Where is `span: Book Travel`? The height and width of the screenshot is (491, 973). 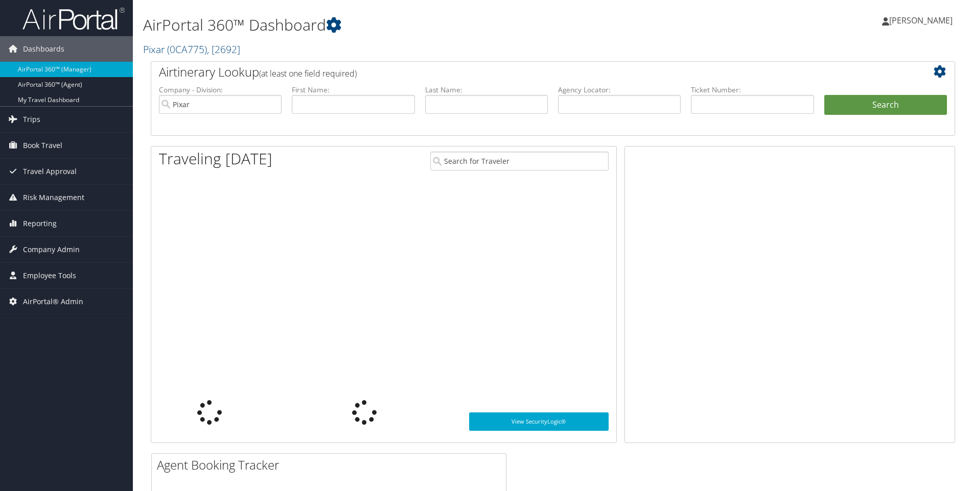 span: Book Travel is located at coordinates (42, 146).